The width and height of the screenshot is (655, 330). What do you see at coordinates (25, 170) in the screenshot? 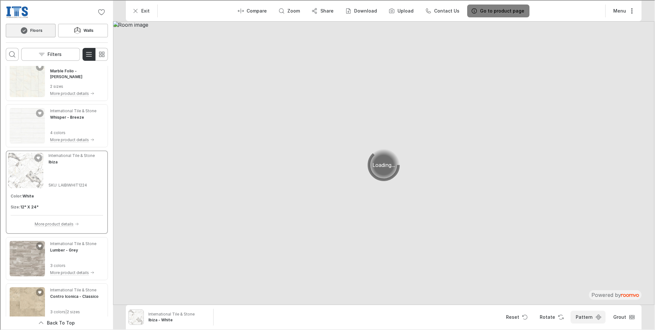
I see `img: Ibiza. Link opens in a new window.` at bounding box center [25, 170].